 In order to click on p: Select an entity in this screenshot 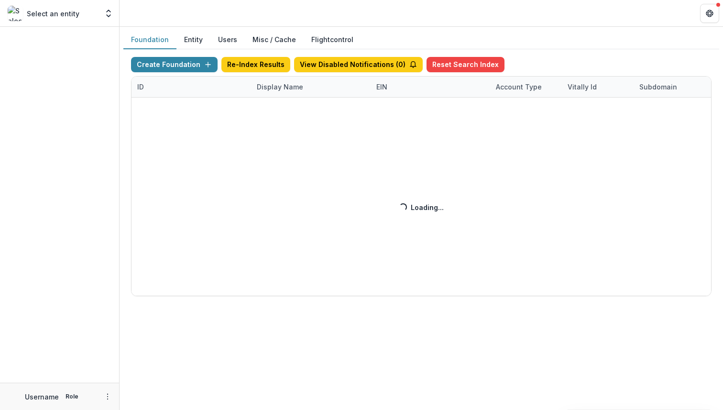, I will do `click(53, 13)`.